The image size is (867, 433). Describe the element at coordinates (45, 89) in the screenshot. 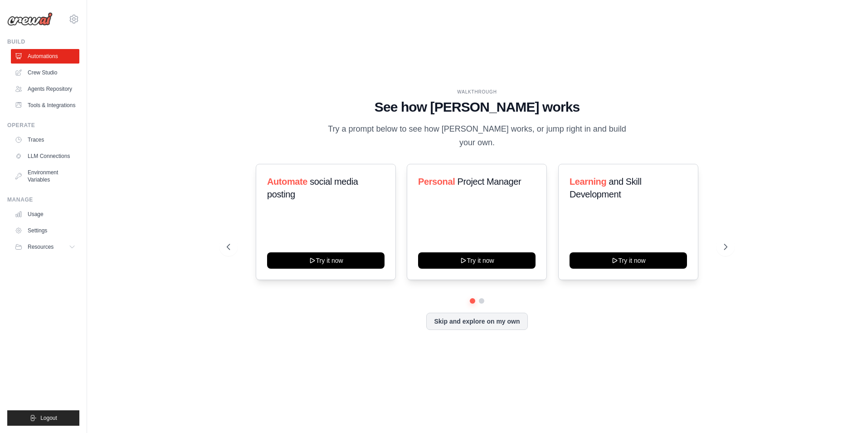

I see `a: Agents Repository` at that location.